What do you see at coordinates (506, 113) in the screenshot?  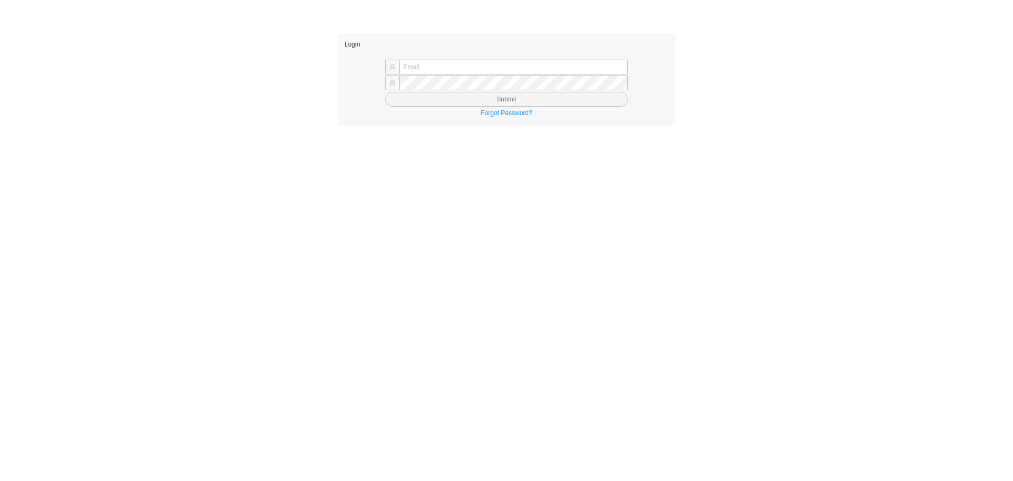 I see `a: Forgot Password?` at bounding box center [506, 113].